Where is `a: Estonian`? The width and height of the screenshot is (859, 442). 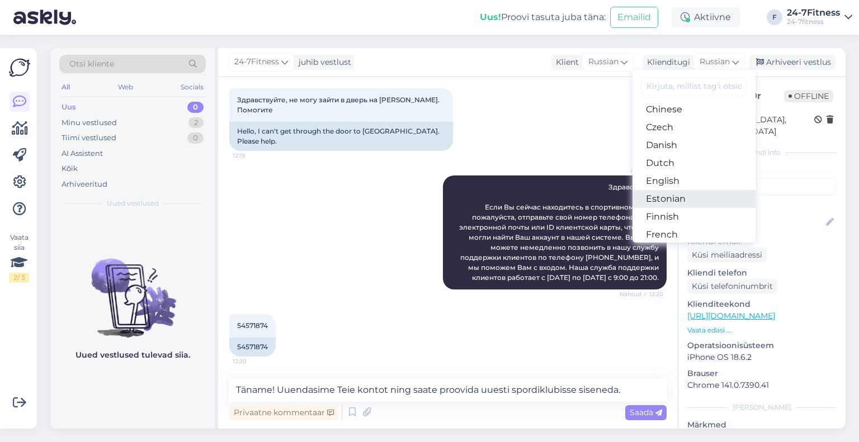 a: Estonian is located at coordinates (694, 199).